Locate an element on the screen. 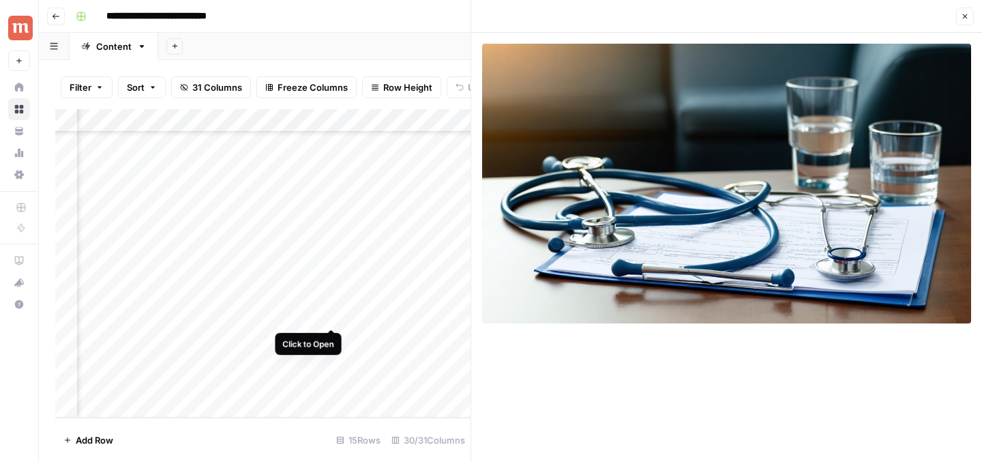  span: Add Row is located at coordinates (94, 440).